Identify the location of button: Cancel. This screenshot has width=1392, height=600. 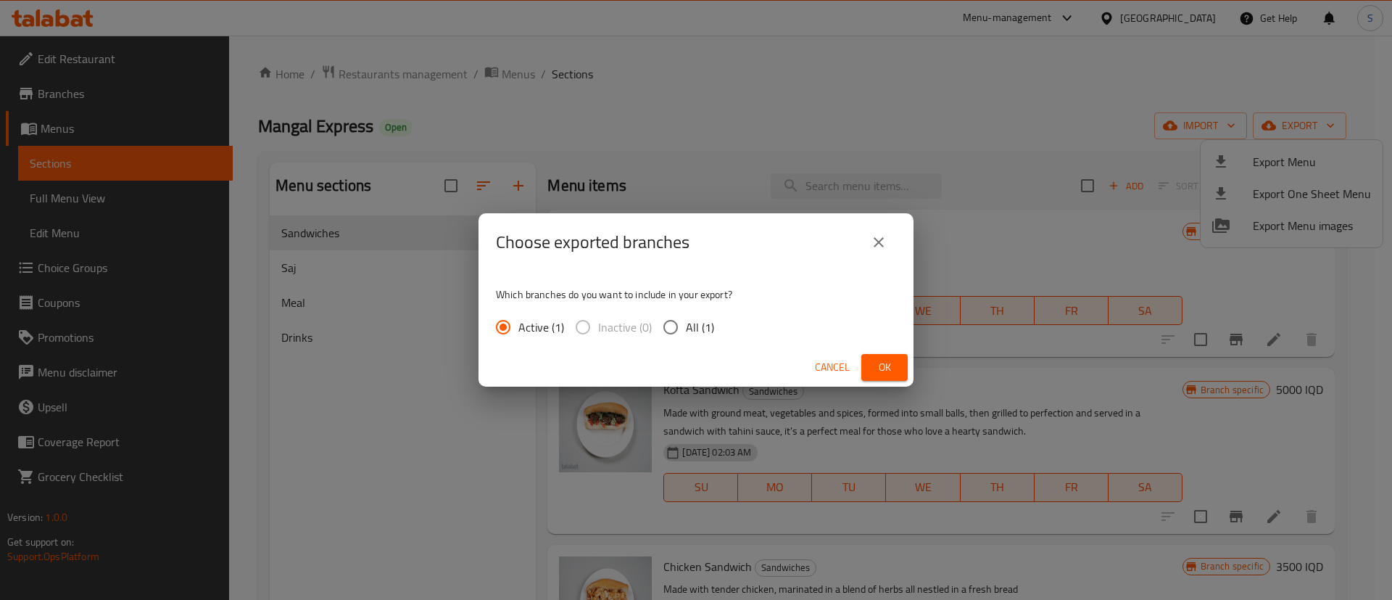
(833, 367).